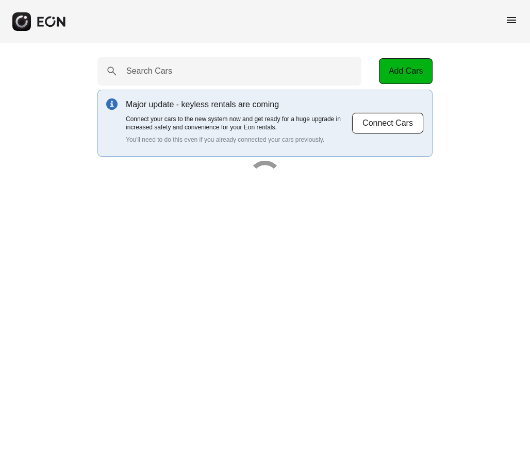 The image size is (530, 469). What do you see at coordinates (511, 20) in the screenshot?
I see `span: menu` at bounding box center [511, 20].